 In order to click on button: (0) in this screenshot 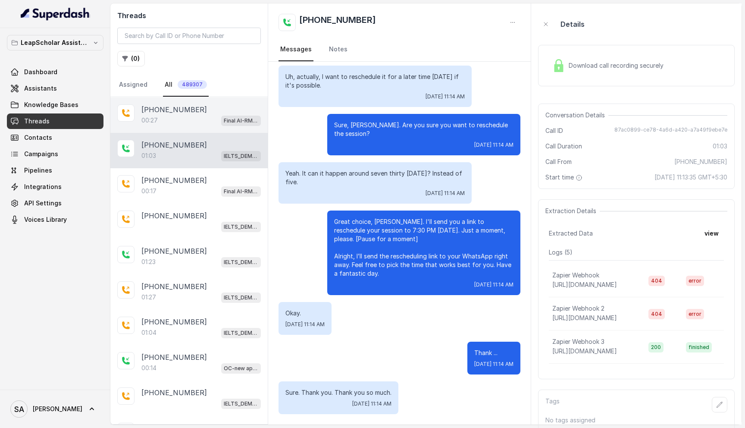, I will do `click(131, 59)`.